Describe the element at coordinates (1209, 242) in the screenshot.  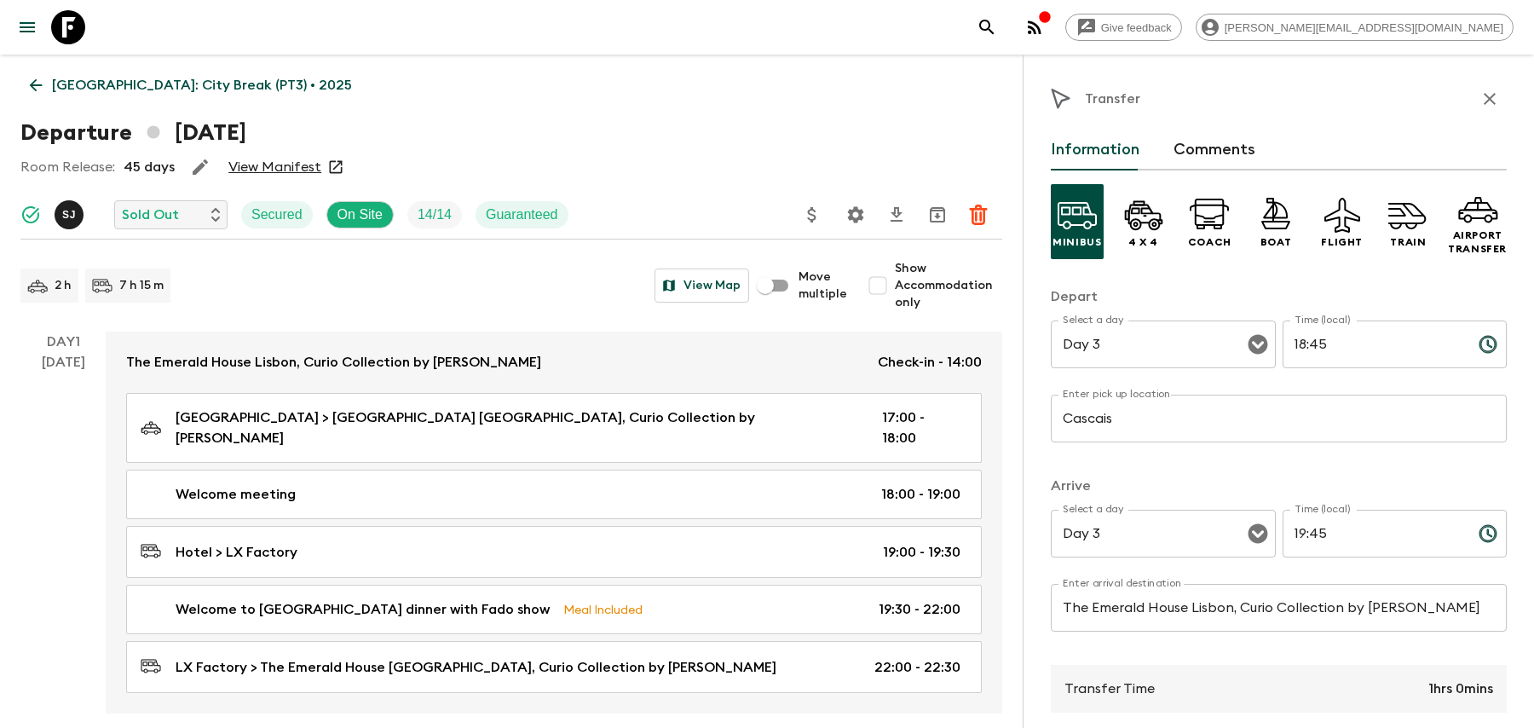
I see `p: Coach` at that location.